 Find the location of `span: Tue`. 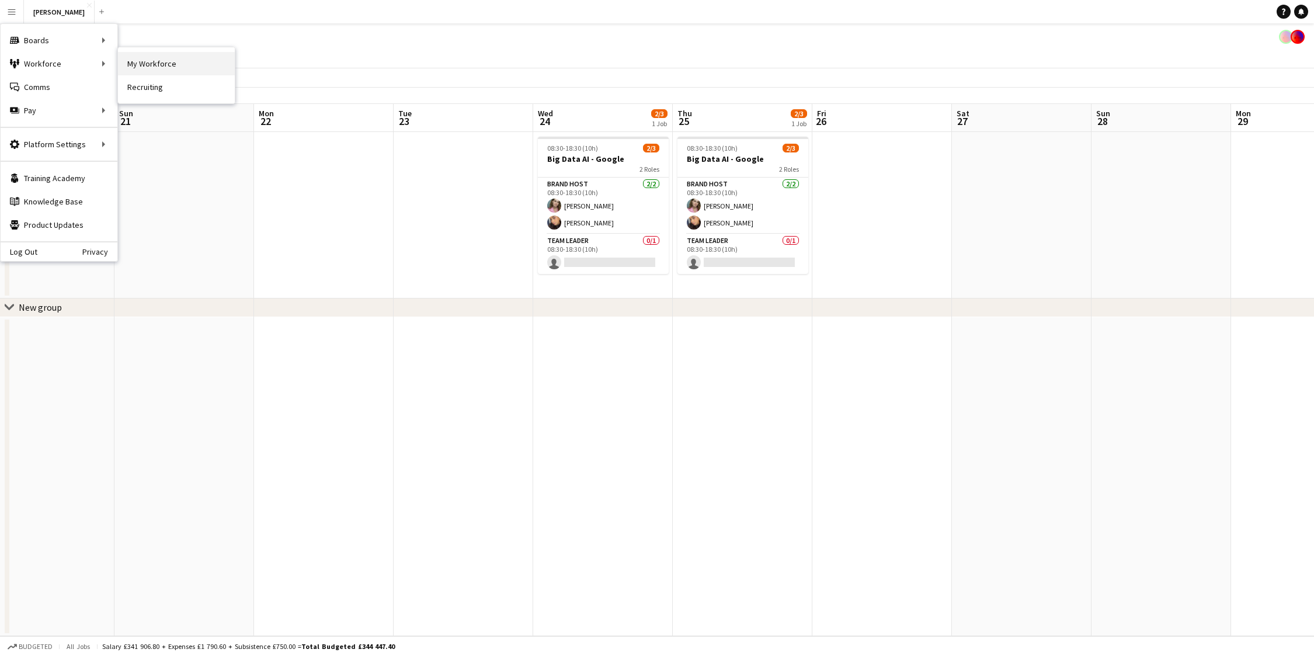

span: Tue is located at coordinates (405, 113).